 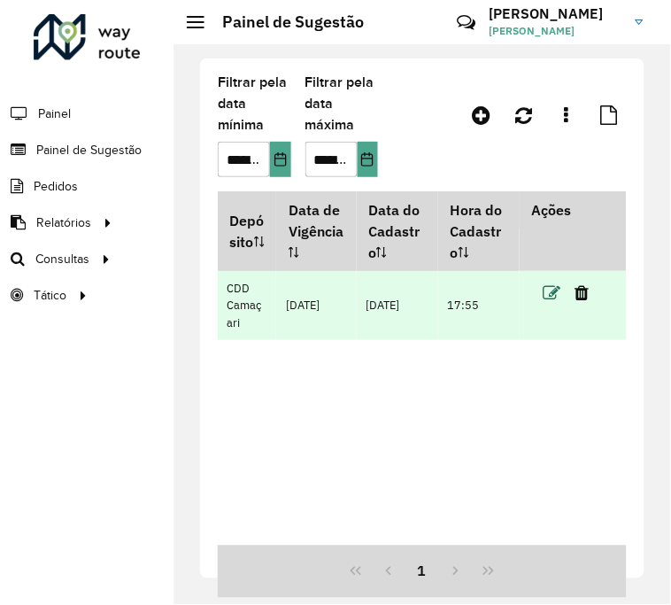 I want to click on a: Contato Rápido, so click(x=466, y=22).